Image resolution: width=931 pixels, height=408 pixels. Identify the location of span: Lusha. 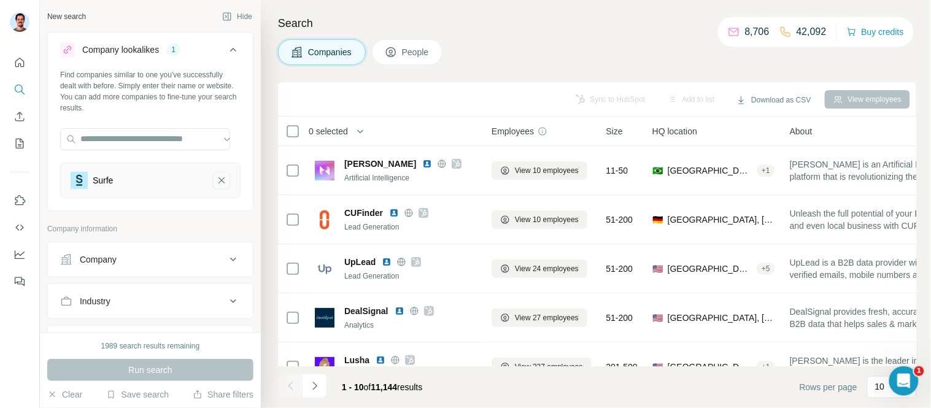
(356, 360).